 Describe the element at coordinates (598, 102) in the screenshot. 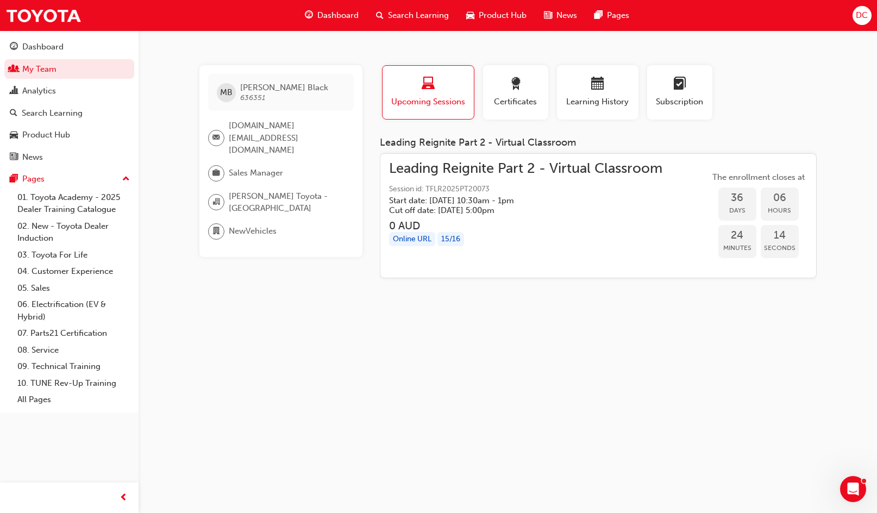

I see `span: Learning History` at that location.